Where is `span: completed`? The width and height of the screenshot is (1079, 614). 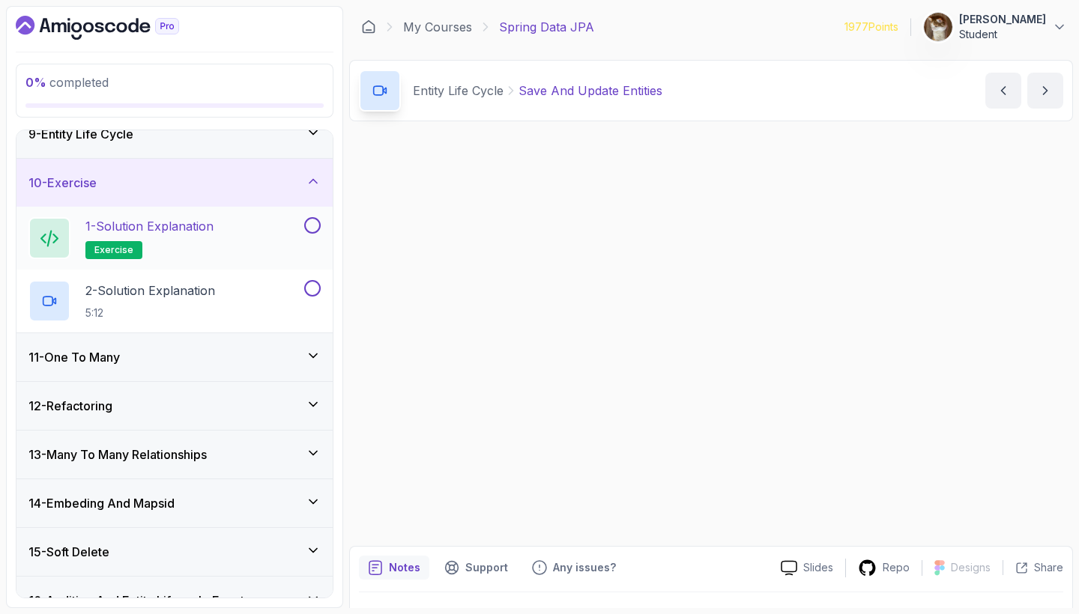 span: completed is located at coordinates (67, 82).